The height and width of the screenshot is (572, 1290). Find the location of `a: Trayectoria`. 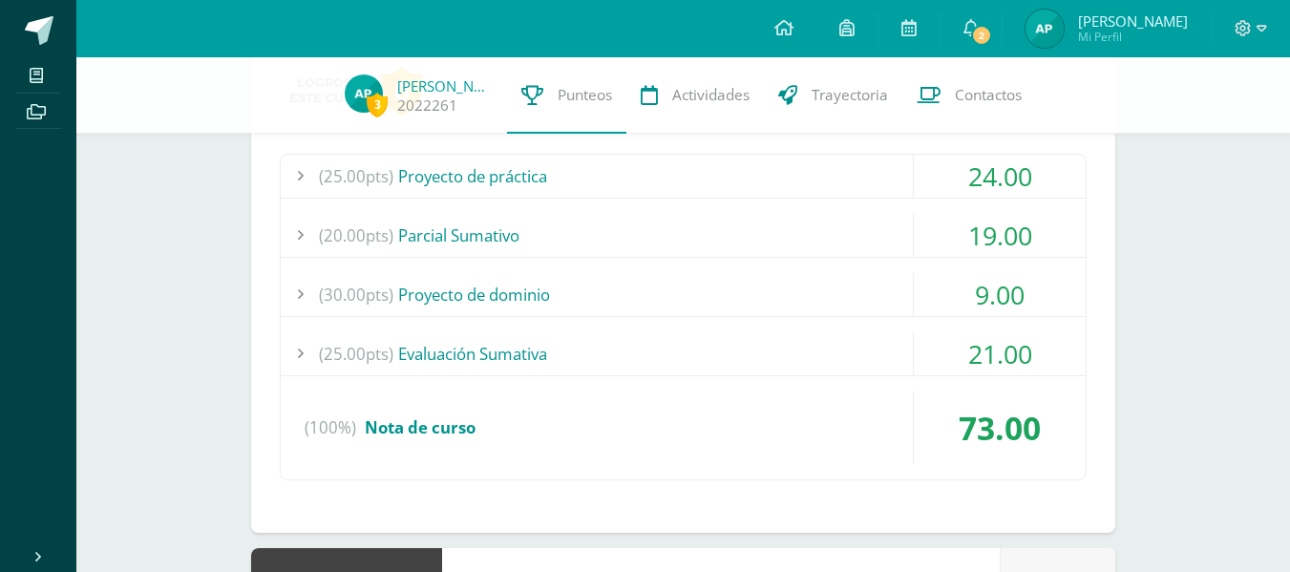

a: Trayectoria is located at coordinates (833, 96).